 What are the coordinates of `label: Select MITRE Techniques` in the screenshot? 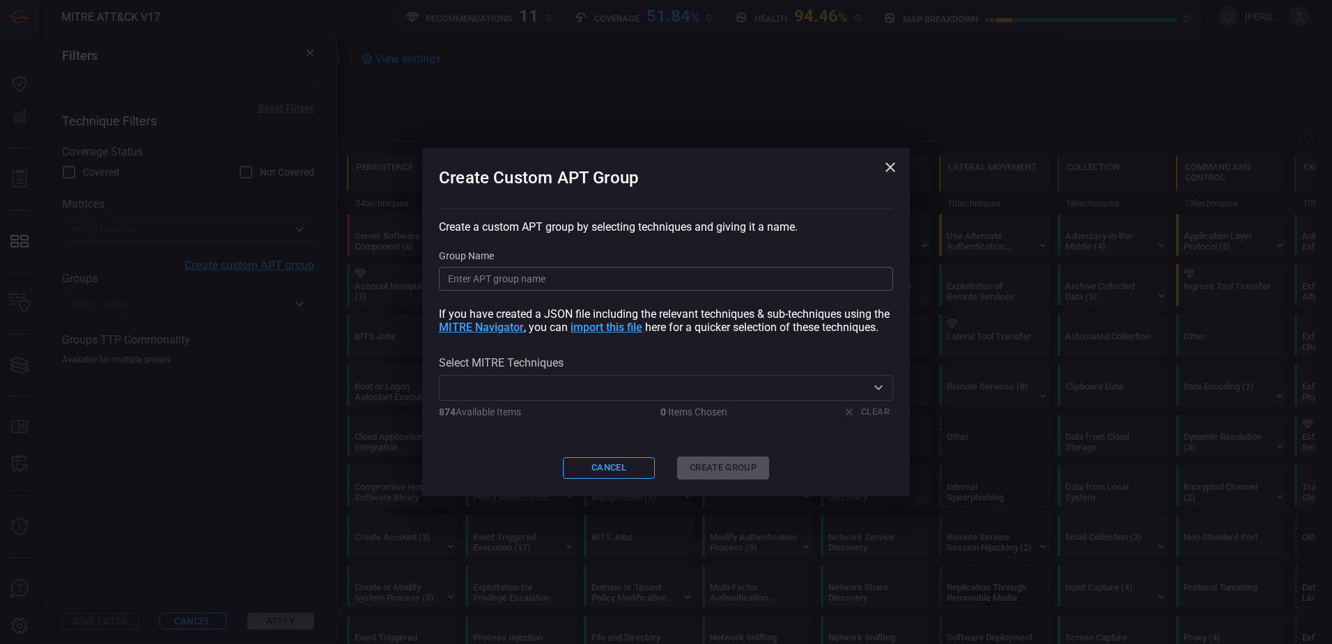 It's located at (666, 362).